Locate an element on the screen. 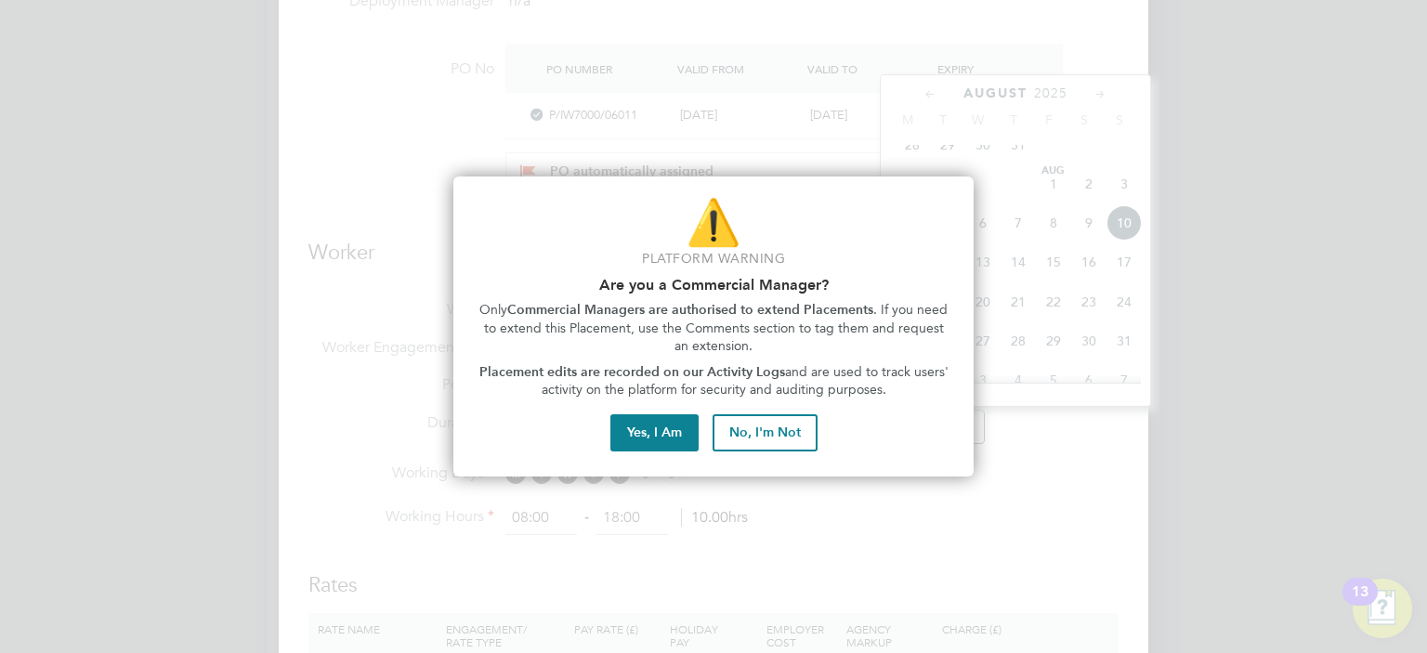 The image size is (1427, 653). span: . If you need to extend this Placement, use the Comments section to tag them and request an exten... is located at coordinates (718, 328).